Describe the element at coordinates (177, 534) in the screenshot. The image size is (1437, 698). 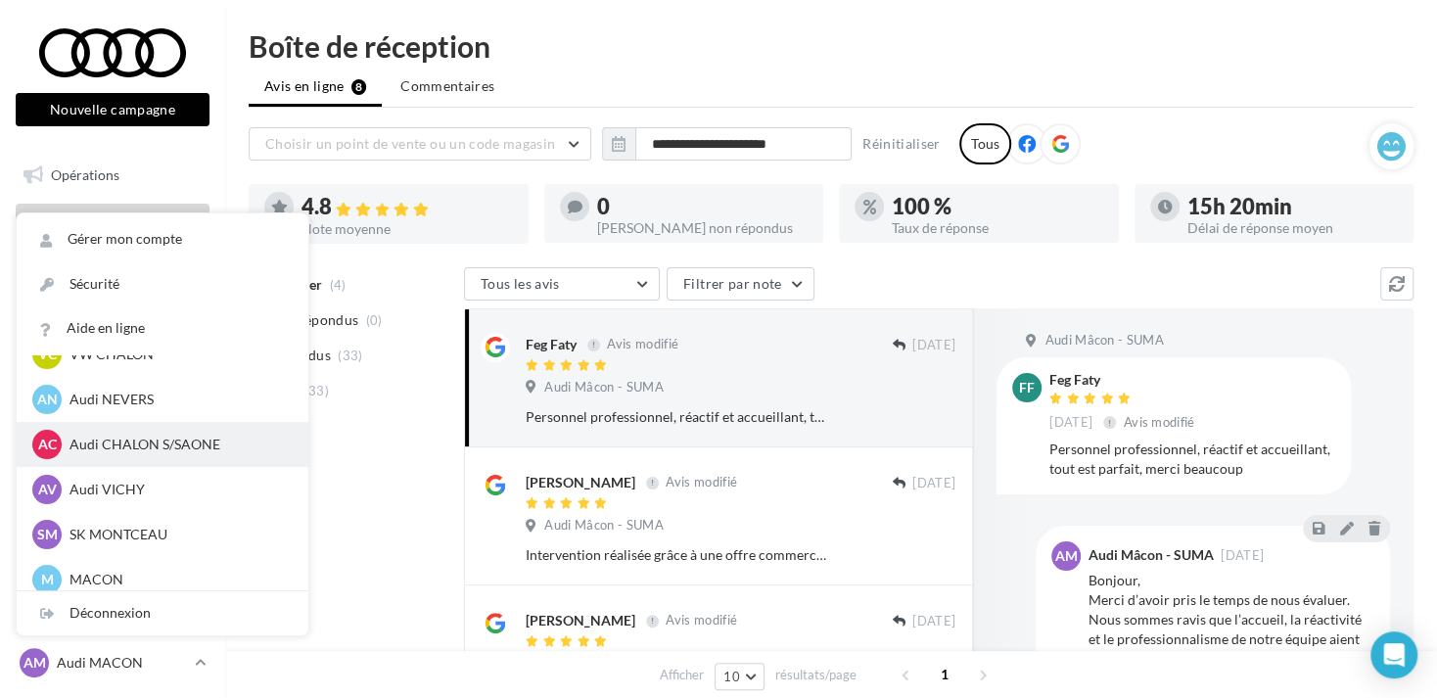
I see `p: SK MONTCEAU` at that location.